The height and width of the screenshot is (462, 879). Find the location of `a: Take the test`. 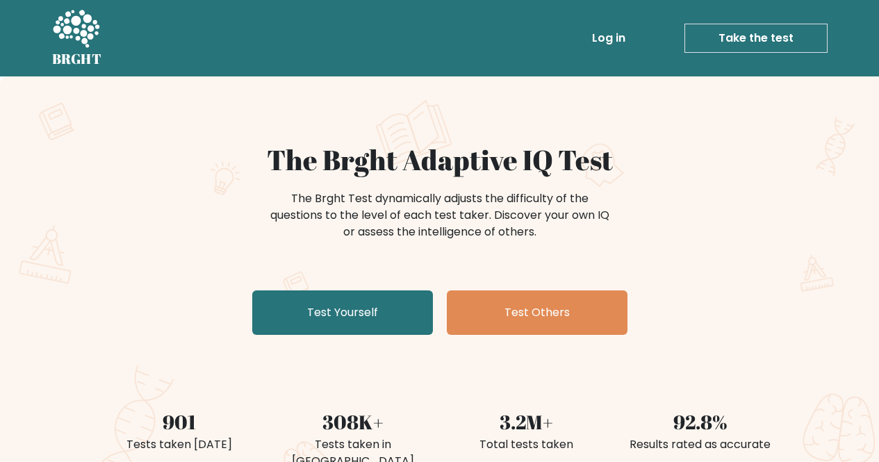

a: Take the test is located at coordinates (756, 38).